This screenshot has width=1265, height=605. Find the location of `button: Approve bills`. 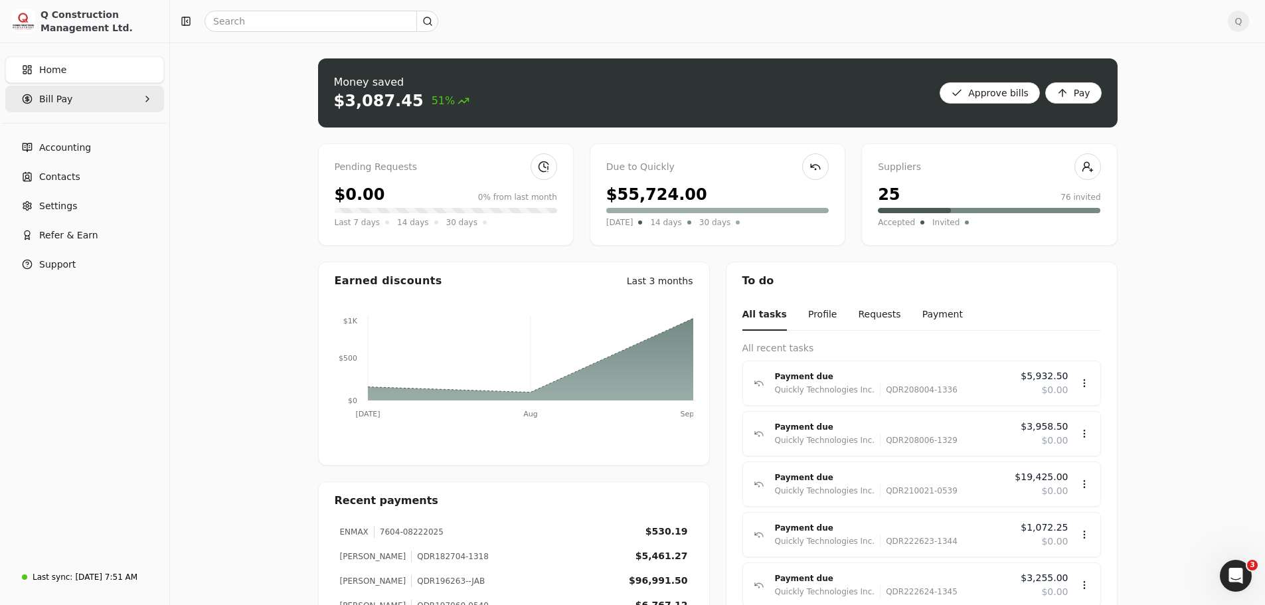

button: Approve bills is located at coordinates (989, 93).